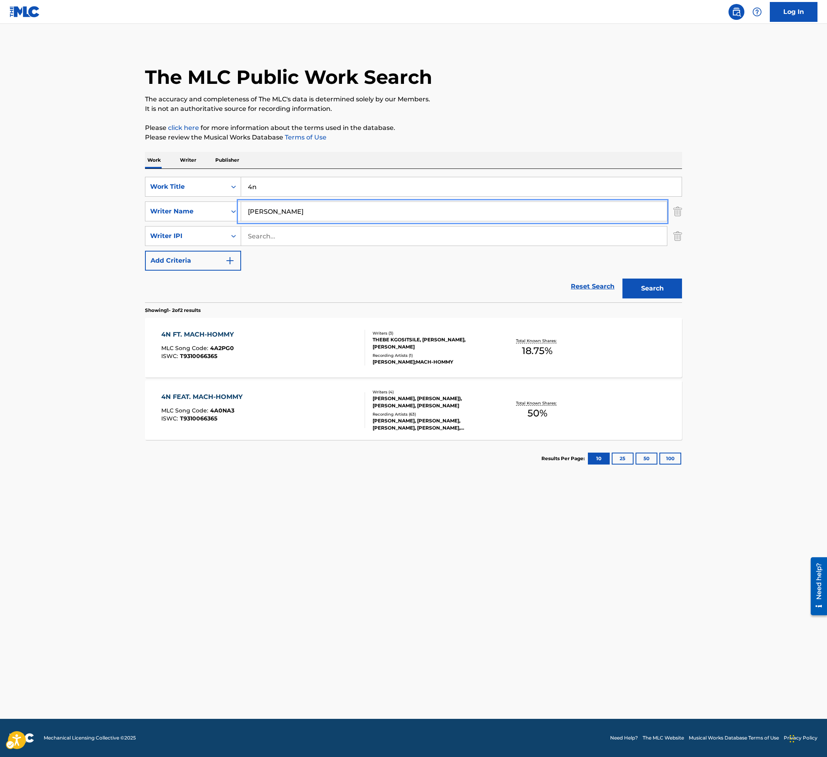 The image size is (827, 757). I want to click on p: It is not an authoritative source for recording information., so click(414, 109).